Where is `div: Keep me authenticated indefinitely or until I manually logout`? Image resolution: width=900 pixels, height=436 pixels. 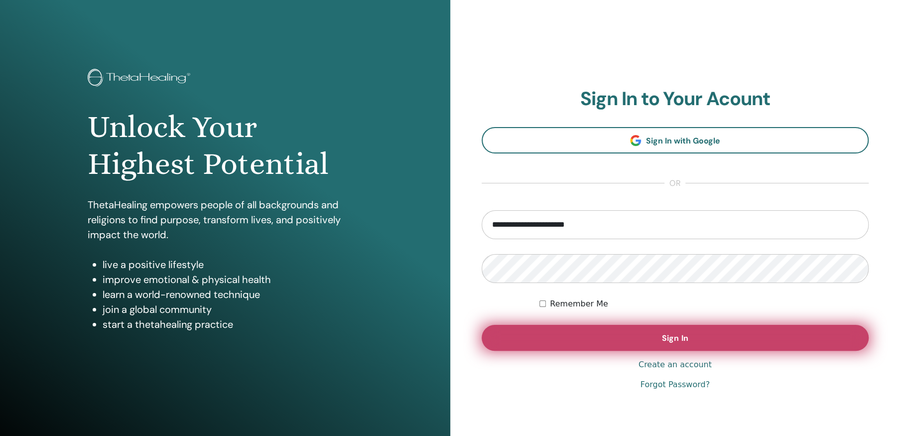
div: Keep me authenticated indefinitely or until I manually logout is located at coordinates (704, 304).